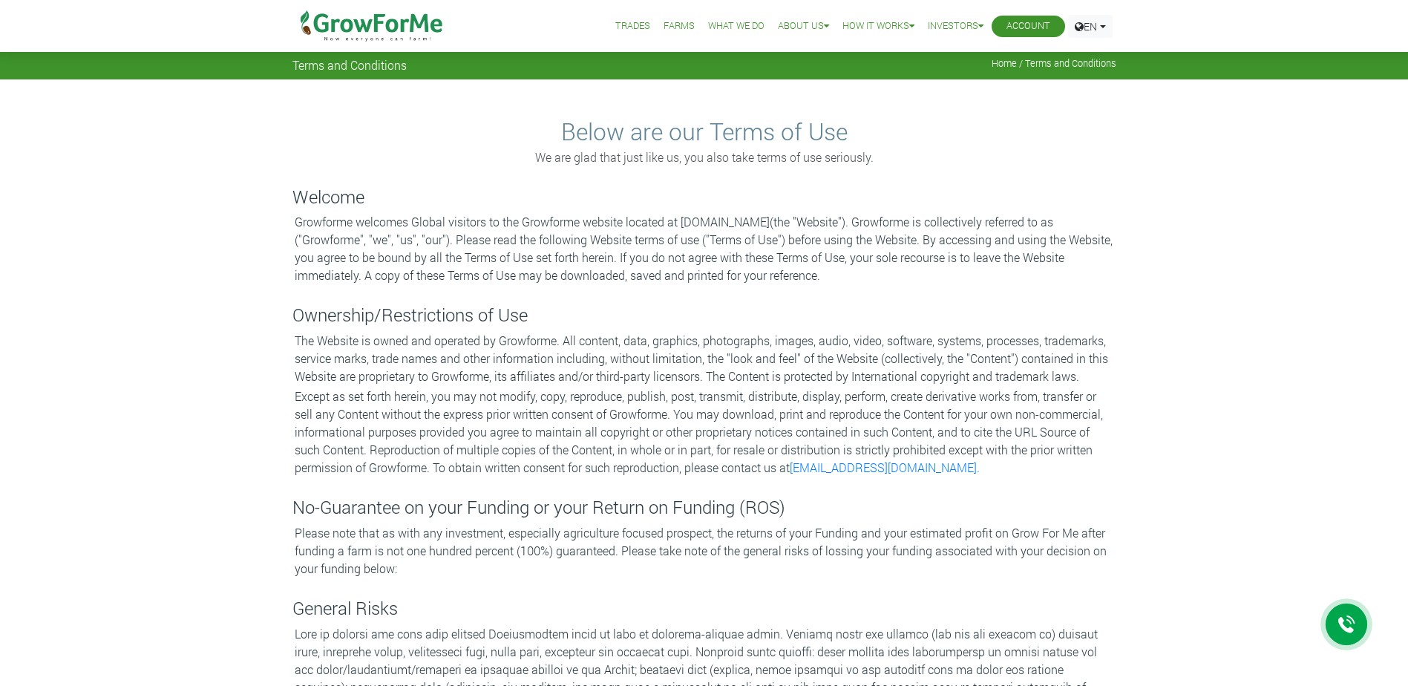 This screenshot has height=686, width=1408. Describe the element at coordinates (803, 26) in the screenshot. I see `a: About Us` at that location.